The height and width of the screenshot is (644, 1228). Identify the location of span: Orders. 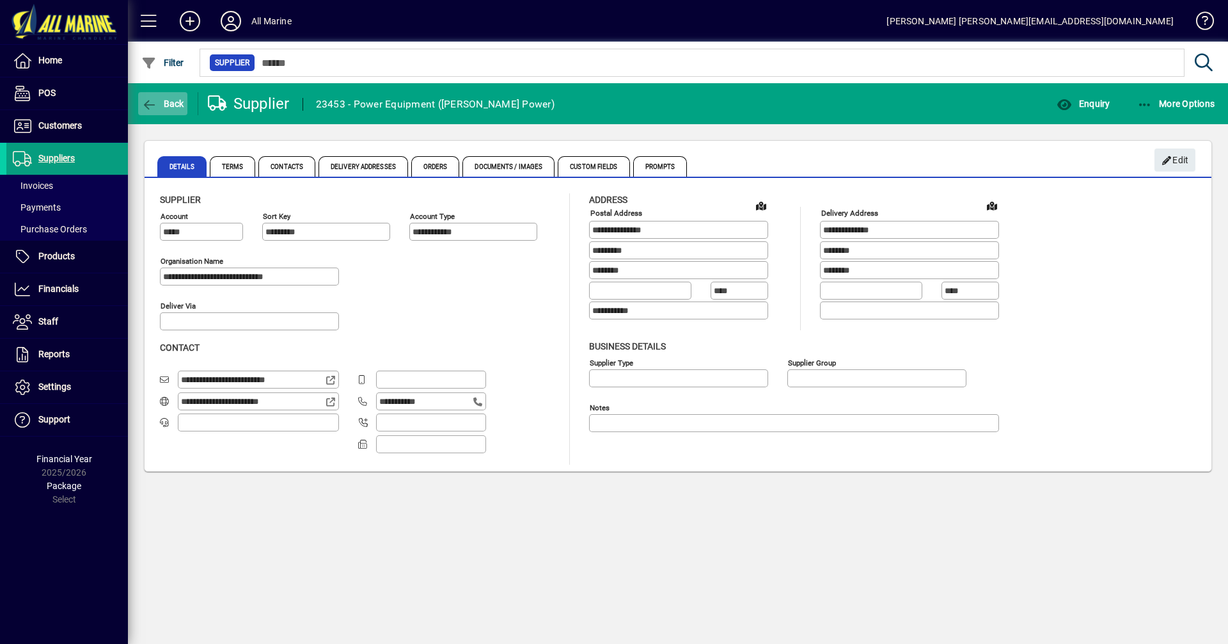
(436, 166).